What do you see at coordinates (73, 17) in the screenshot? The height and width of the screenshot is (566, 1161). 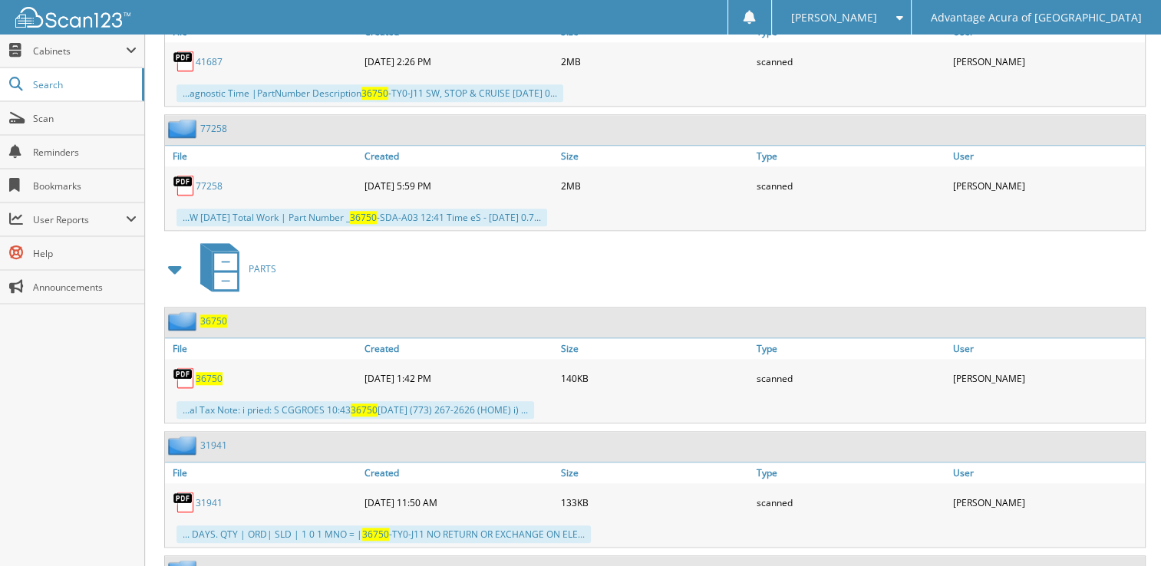 I see `img: scan123-logo-white.svg` at bounding box center [73, 17].